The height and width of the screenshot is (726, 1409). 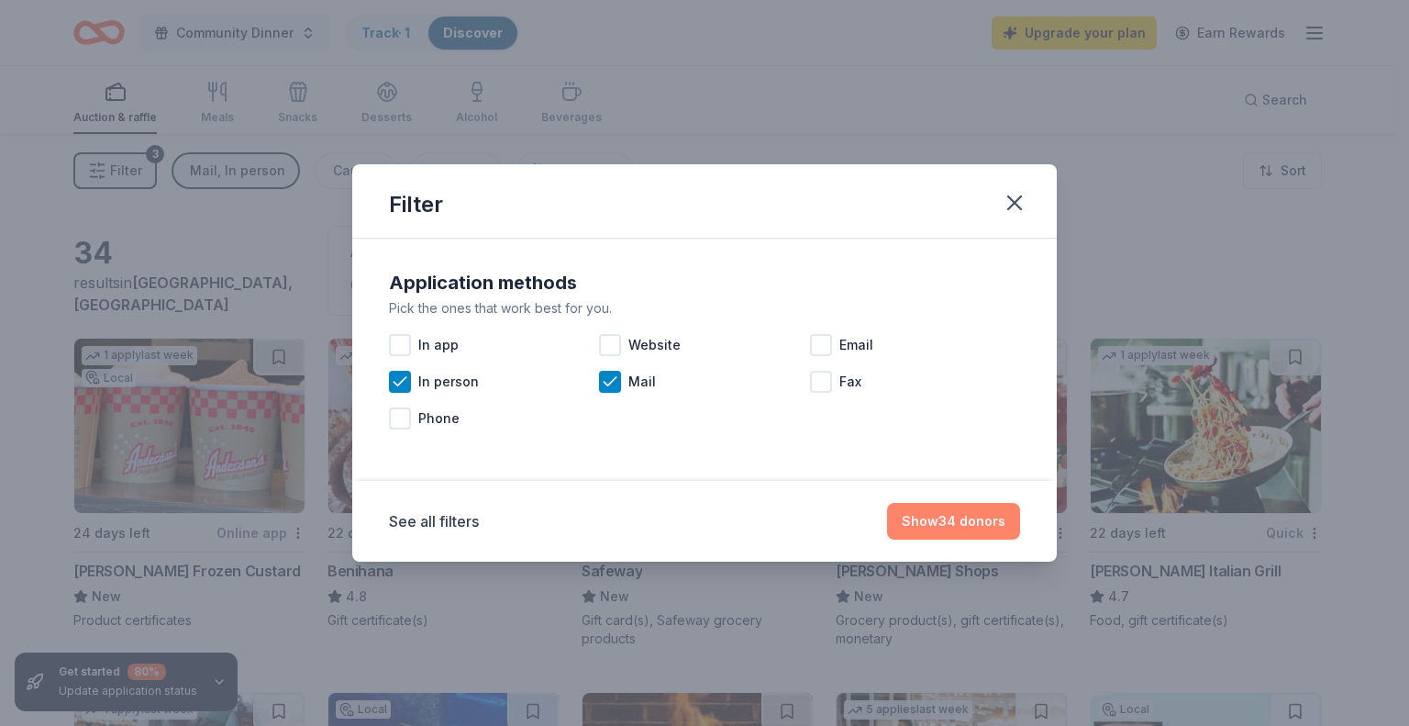 I want to click on div: Filter, so click(x=416, y=205).